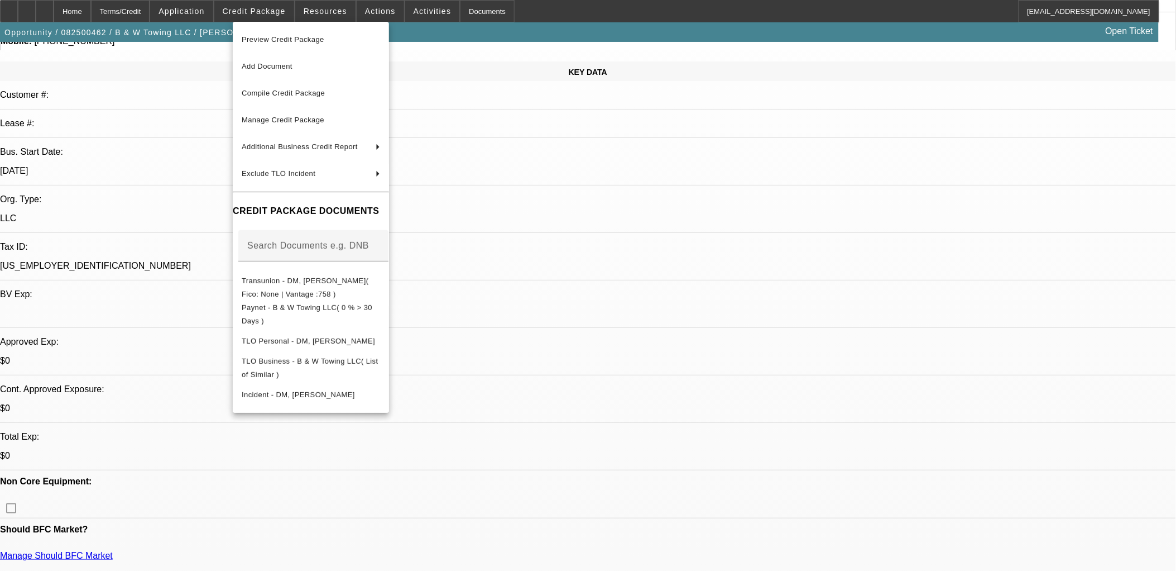  What do you see at coordinates (311, 394) in the screenshot?
I see `button: Incident - DM, Charles` at bounding box center [311, 394].